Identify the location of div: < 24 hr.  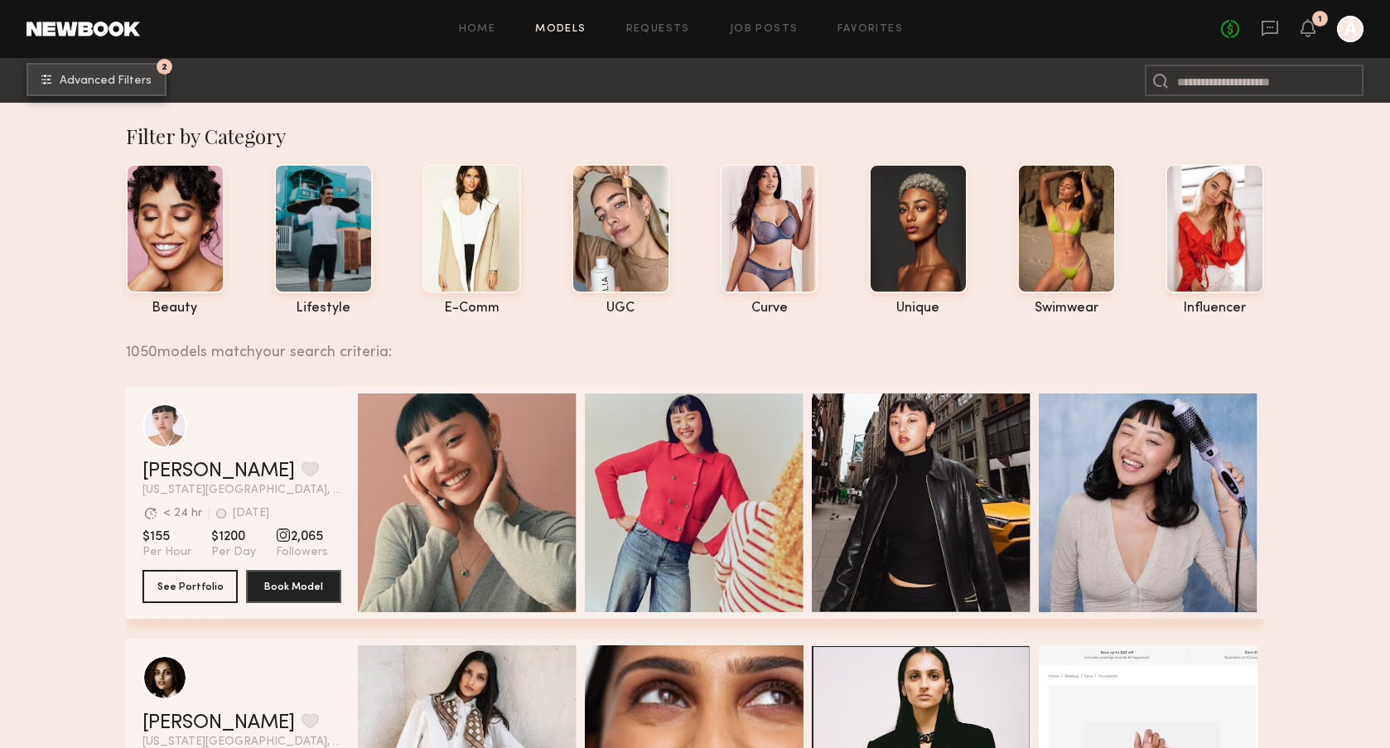
(182, 513).